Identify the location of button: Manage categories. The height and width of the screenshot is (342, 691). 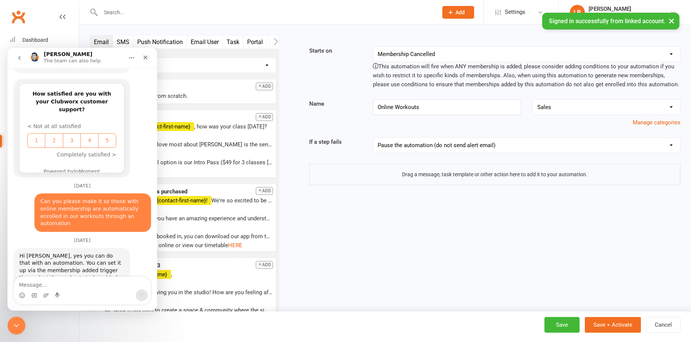
(656, 123).